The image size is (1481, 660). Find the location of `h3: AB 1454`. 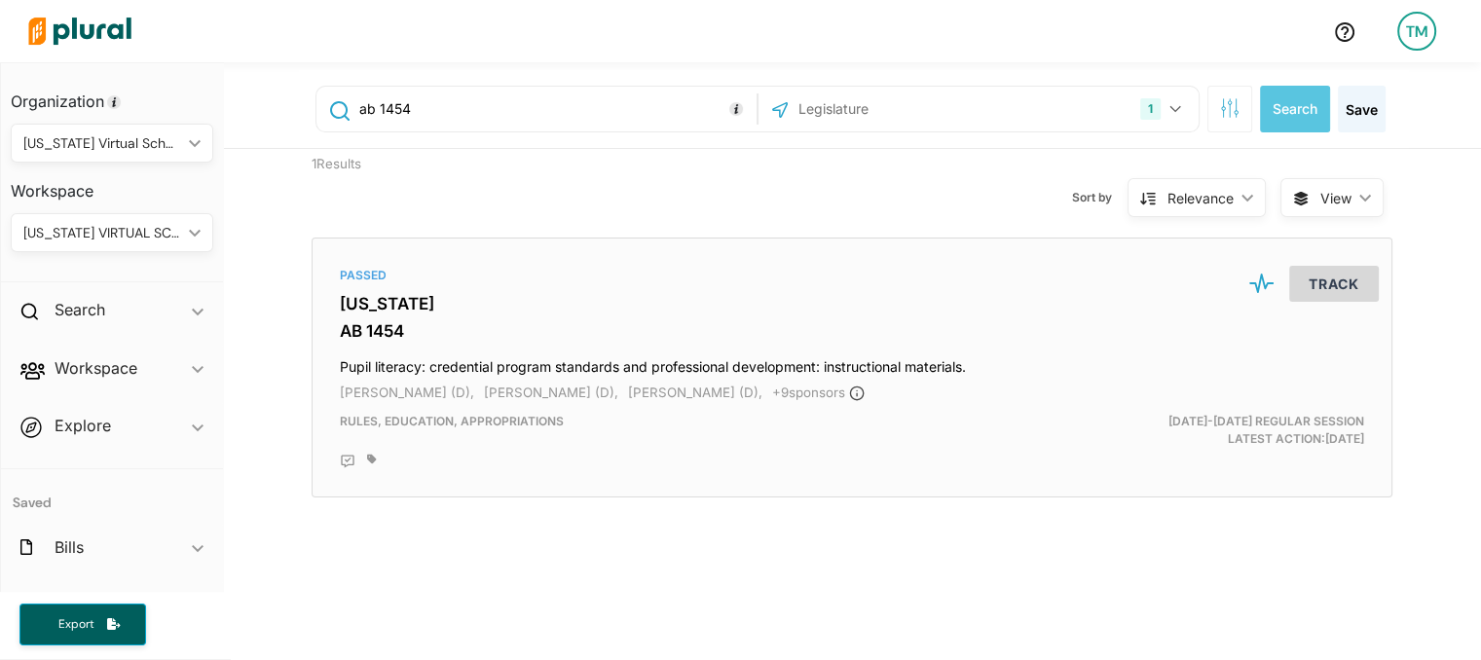

h3: AB 1454 is located at coordinates (852, 331).